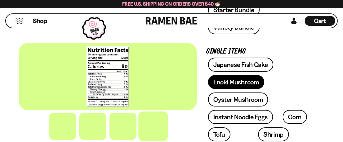  Describe the element at coordinates (40, 21) in the screenshot. I see `a: Shop` at that location.